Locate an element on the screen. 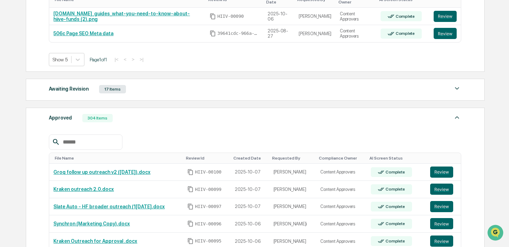 The width and height of the screenshot is (509, 247). span: Data Lookup is located at coordinates (29, 105).